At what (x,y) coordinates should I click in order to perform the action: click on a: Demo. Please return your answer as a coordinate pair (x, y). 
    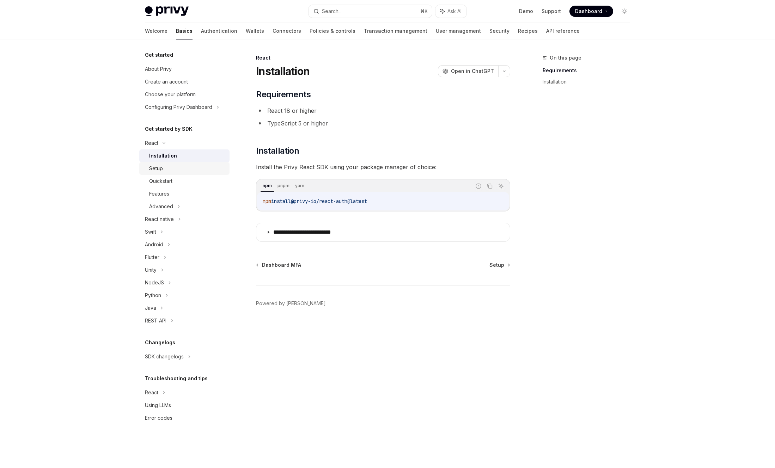
    Looking at the image, I should click on (526, 11).